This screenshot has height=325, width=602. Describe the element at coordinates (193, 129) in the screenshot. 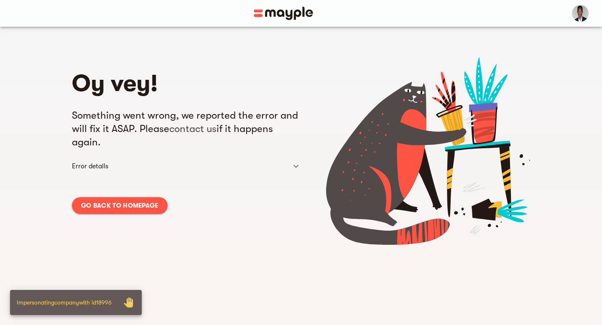

I see `a: contact us` at that location.